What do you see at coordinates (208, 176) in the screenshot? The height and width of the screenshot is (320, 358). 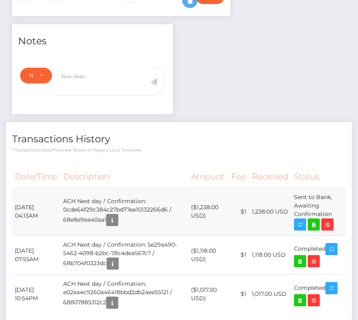 I see `th: Amount` at bounding box center [208, 176].